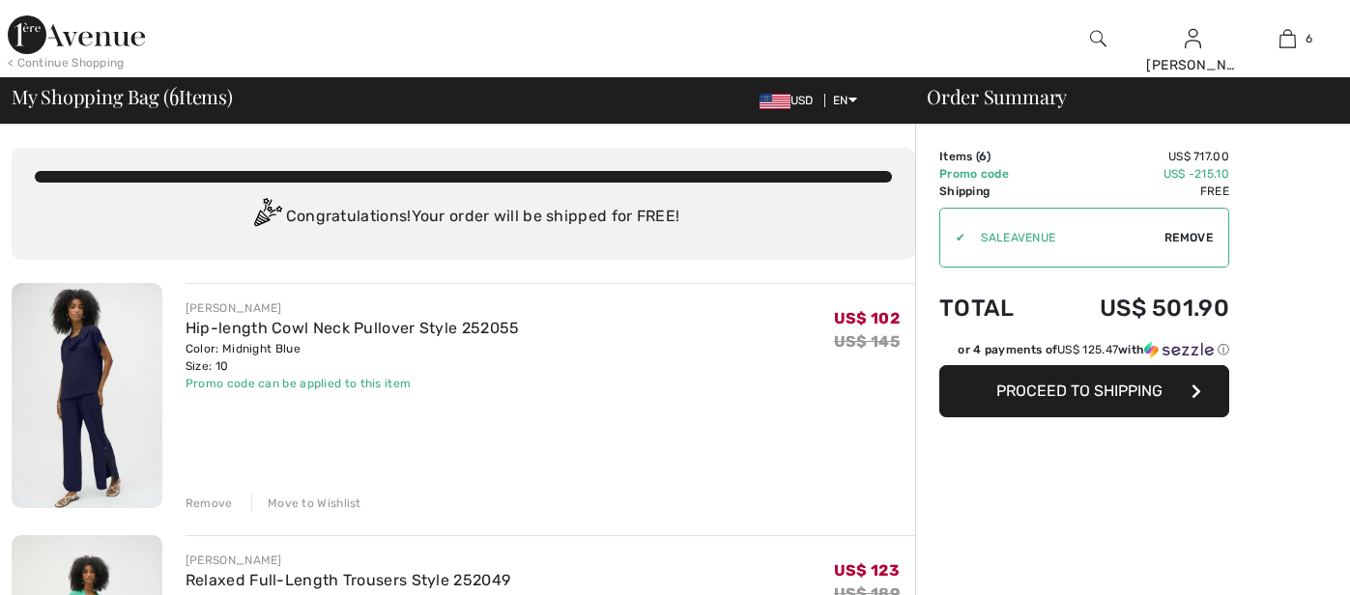 The width and height of the screenshot is (1350, 595). I want to click on img: Sezzle, so click(1179, 350).